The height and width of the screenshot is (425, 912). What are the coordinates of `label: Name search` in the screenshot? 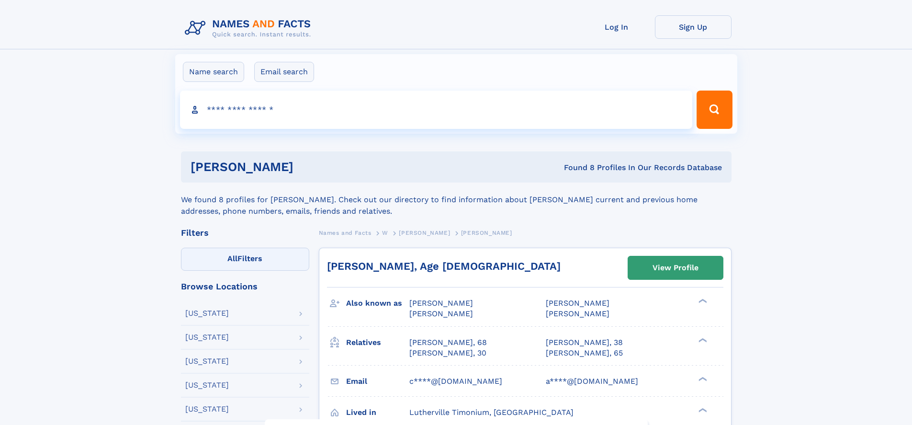 It's located at (214, 72).